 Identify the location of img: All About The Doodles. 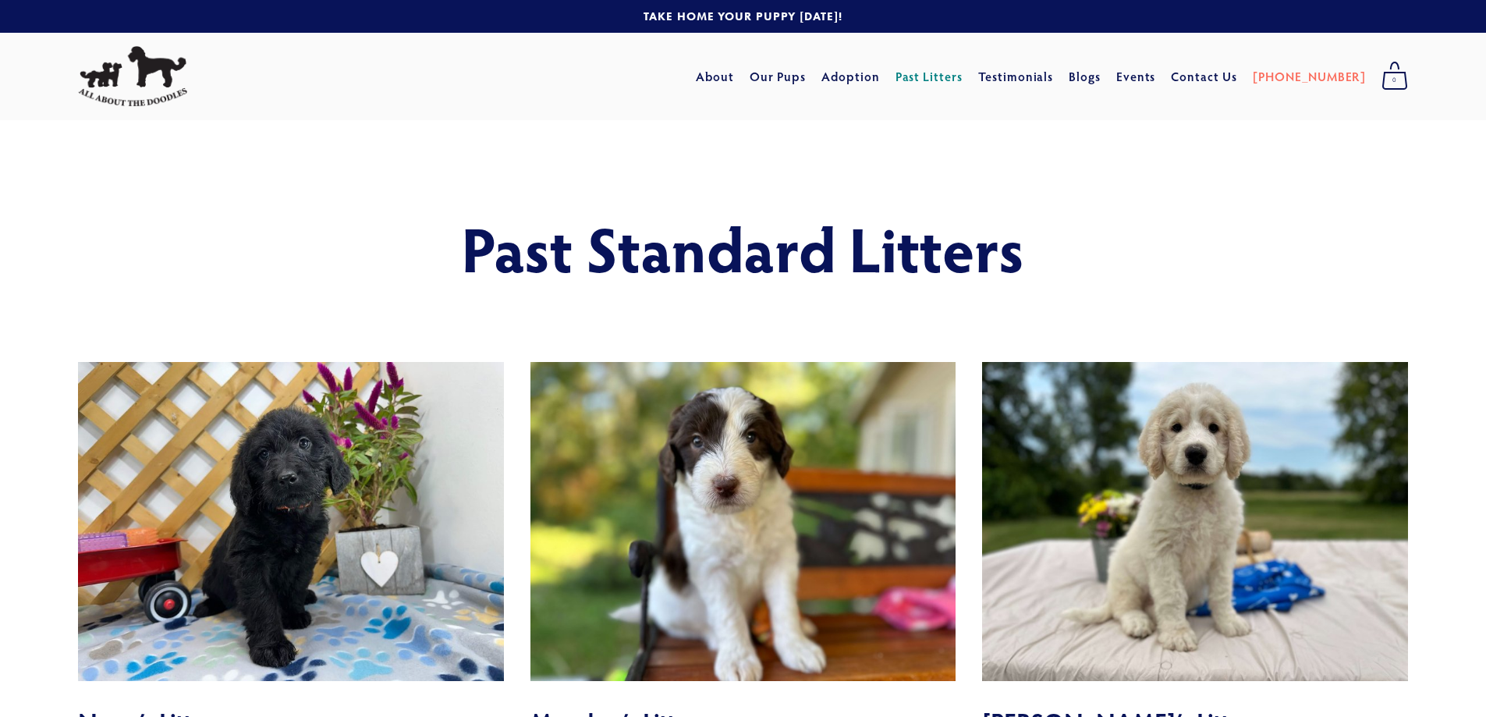
(133, 76).